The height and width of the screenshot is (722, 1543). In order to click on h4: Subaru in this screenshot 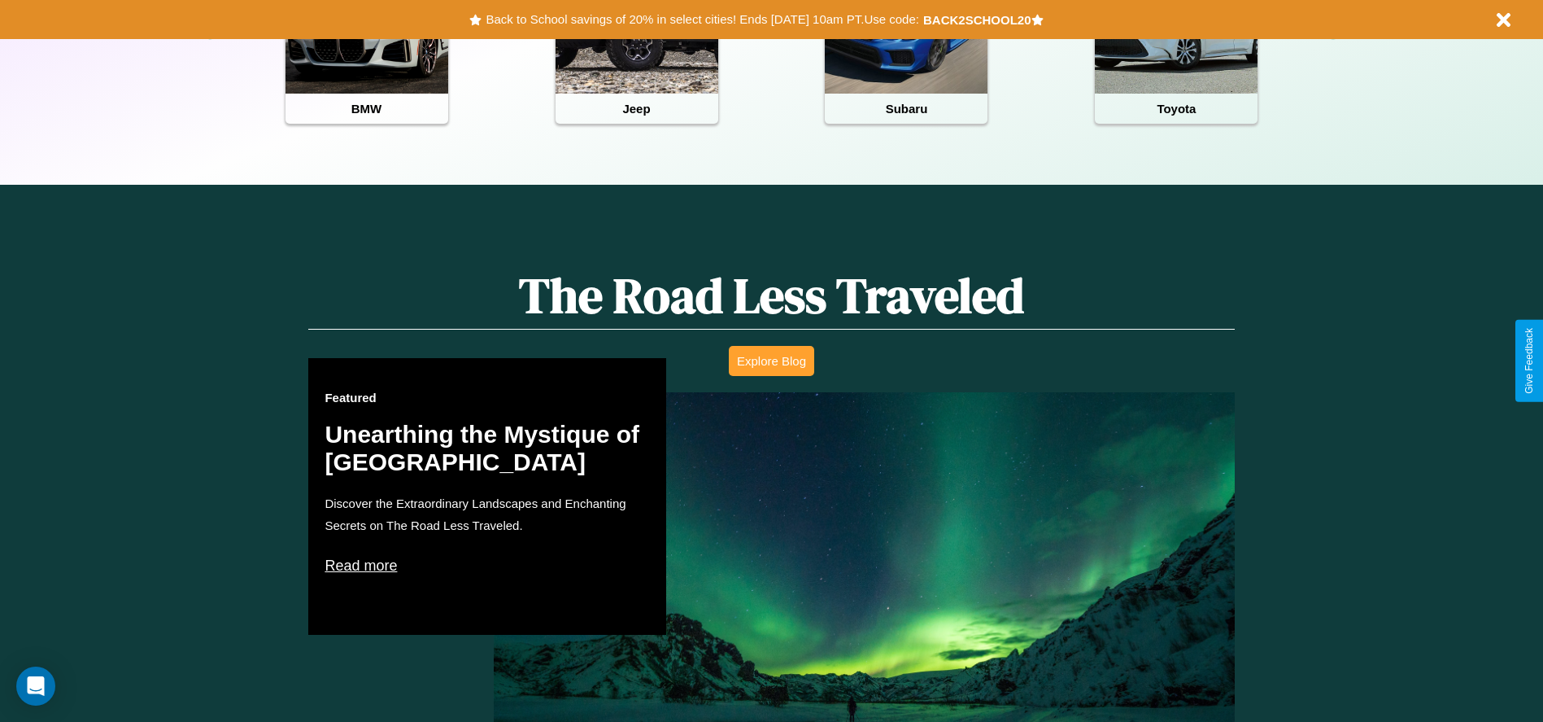, I will do `click(906, 108)`.